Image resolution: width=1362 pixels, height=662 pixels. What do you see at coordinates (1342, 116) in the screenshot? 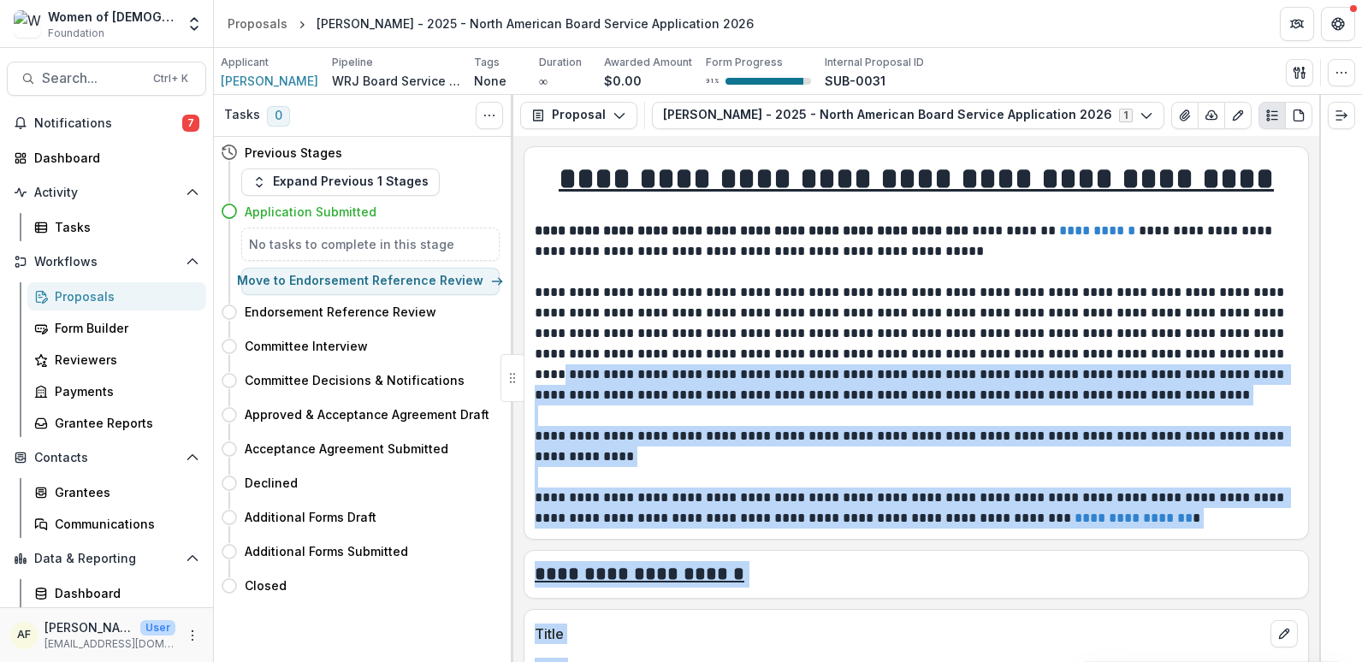
I see `button: Expand right` at bounding box center [1342, 116].